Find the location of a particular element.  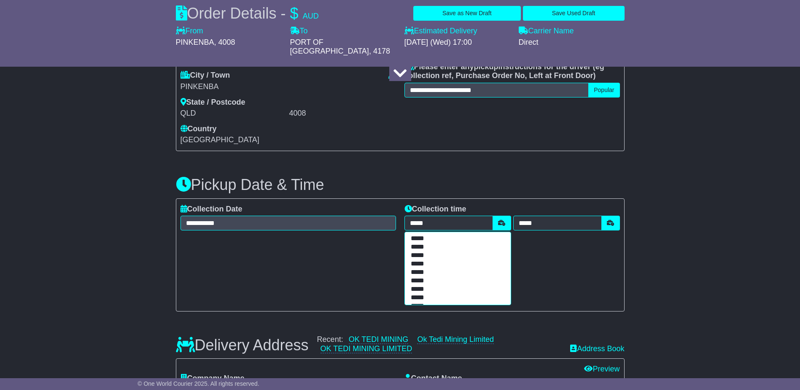

label: Contact Name is located at coordinates (433, 378).